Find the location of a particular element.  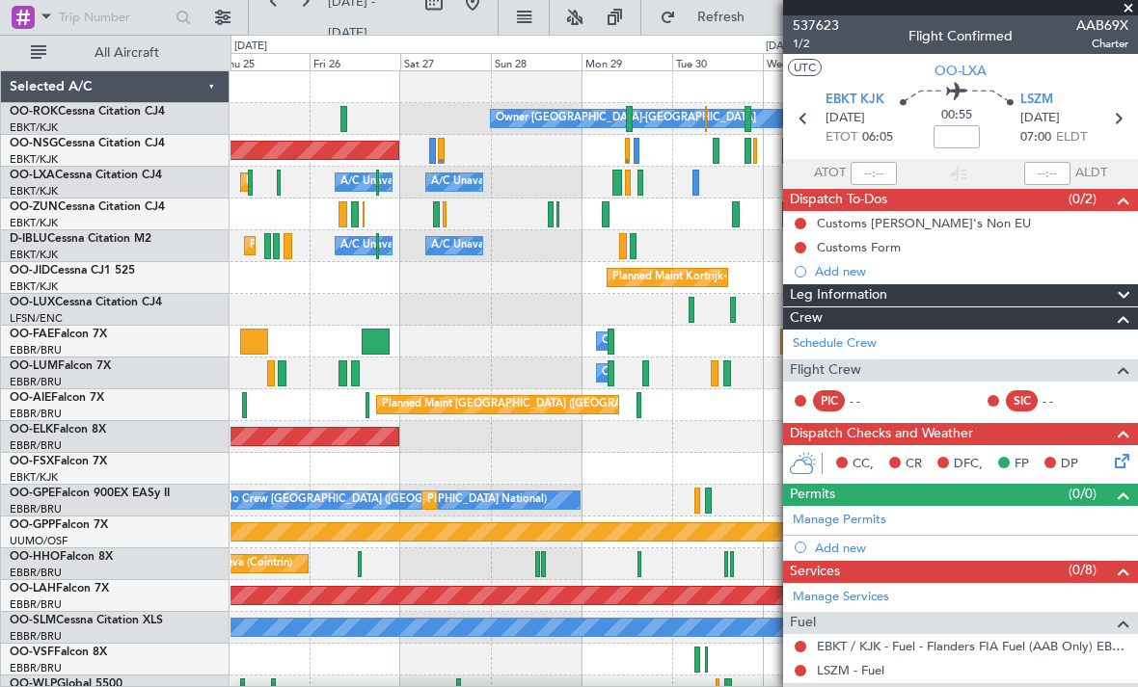

span: OO-ELK is located at coordinates (31, 430).